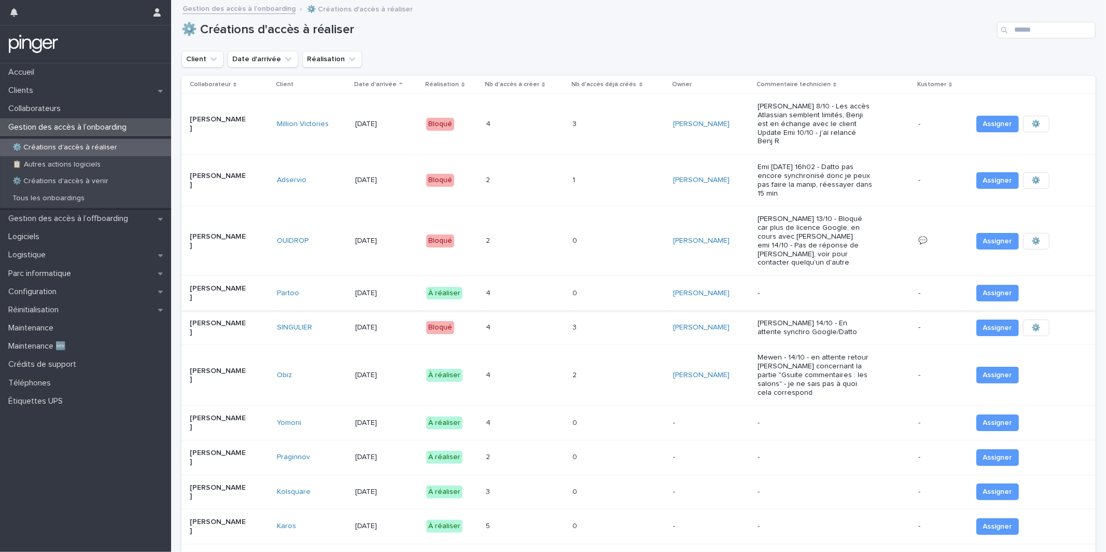  What do you see at coordinates (291, 180) in the screenshot?
I see `a: Adservio` at bounding box center [291, 180].